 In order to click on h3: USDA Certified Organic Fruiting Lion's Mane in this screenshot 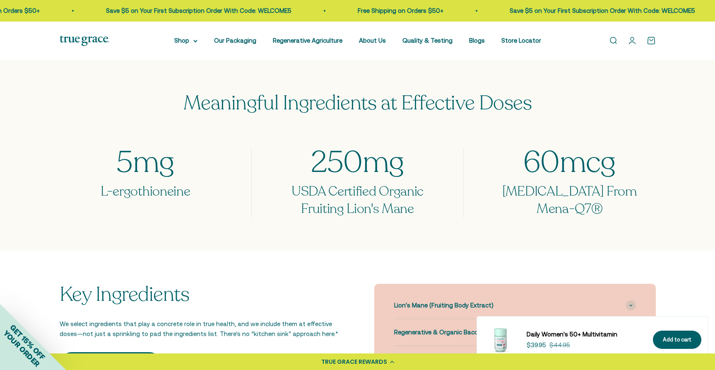, I will do `click(357, 200)`.